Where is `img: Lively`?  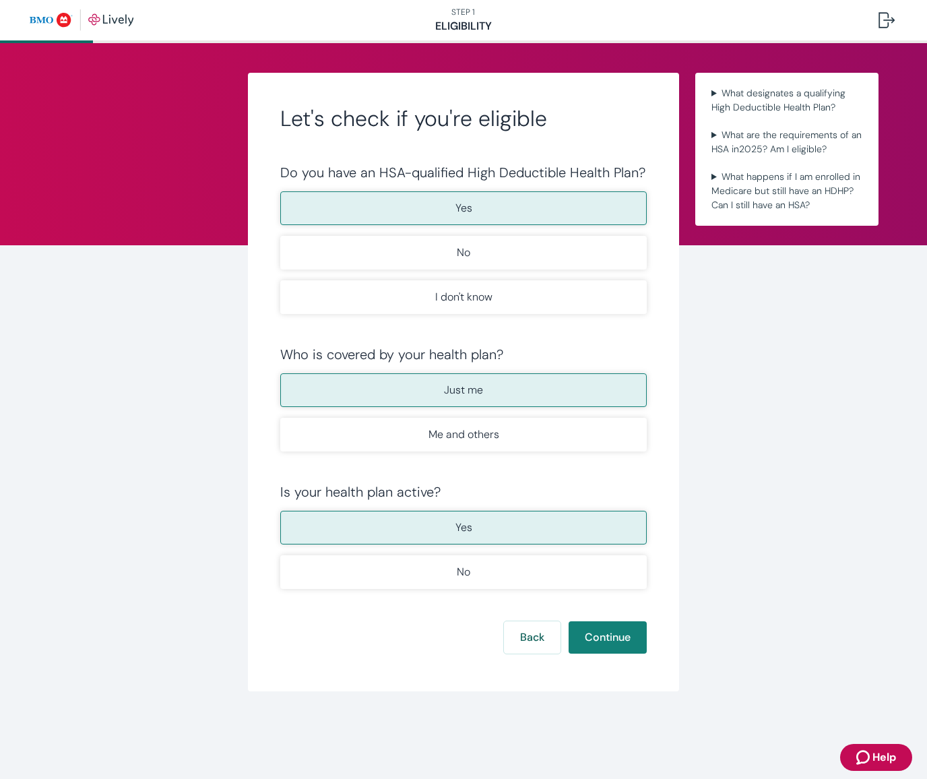
img: Lively is located at coordinates (82, 20).